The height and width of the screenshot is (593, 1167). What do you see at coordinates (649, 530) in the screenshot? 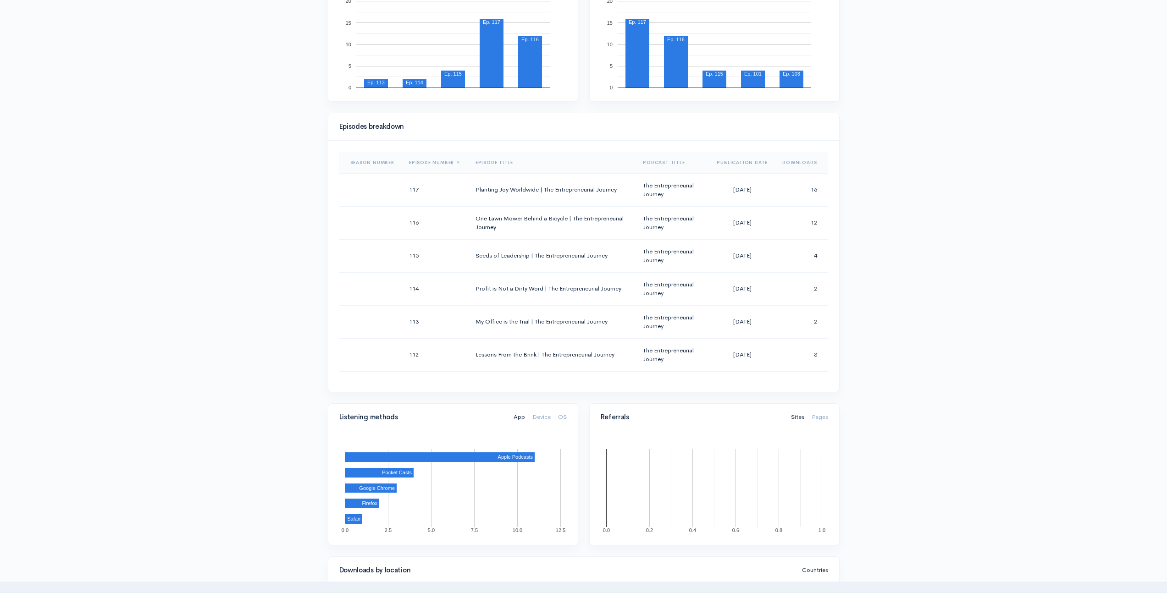
I see `text: 0.2` at bounding box center [649, 530].